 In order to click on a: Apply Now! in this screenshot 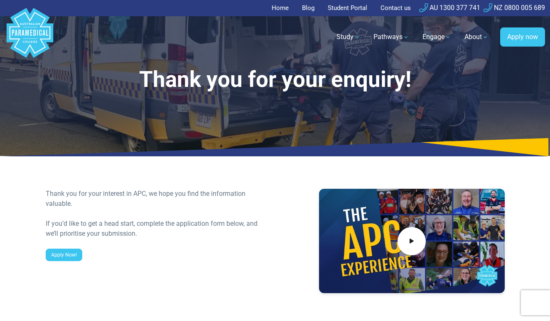, I will do `click(64, 255)`.